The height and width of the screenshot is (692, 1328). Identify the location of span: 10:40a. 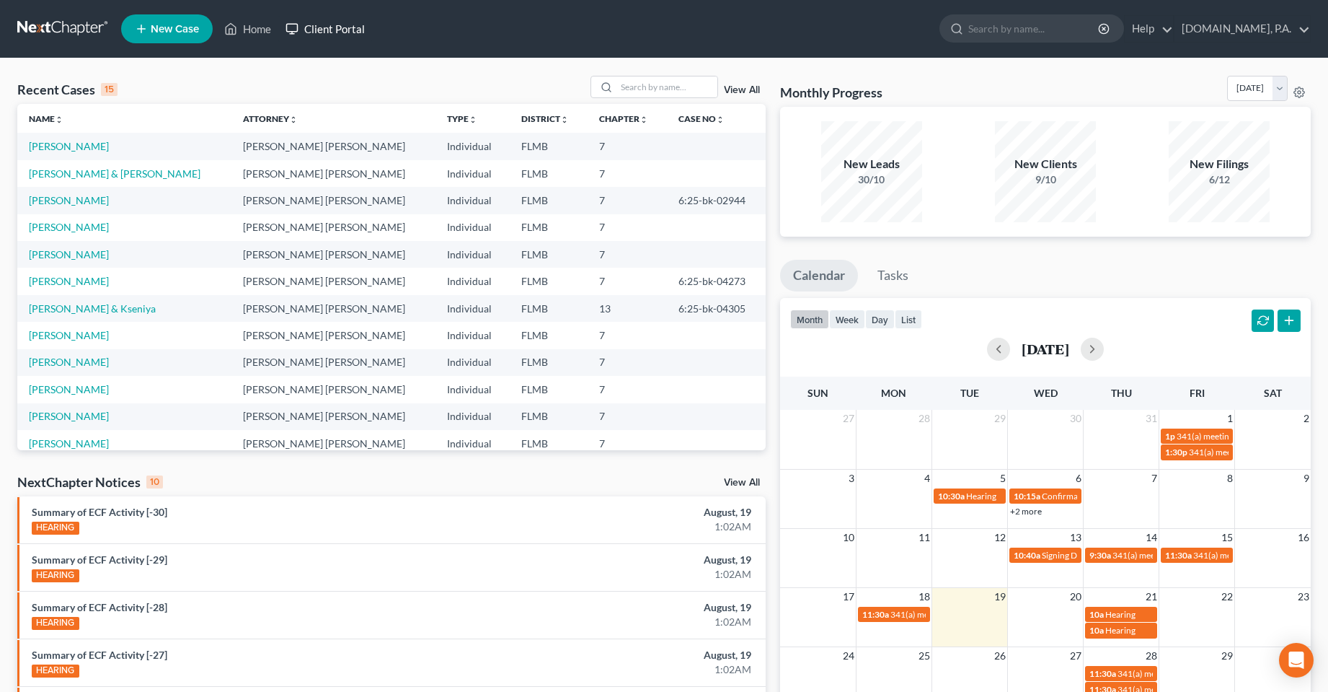
(1027, 555).